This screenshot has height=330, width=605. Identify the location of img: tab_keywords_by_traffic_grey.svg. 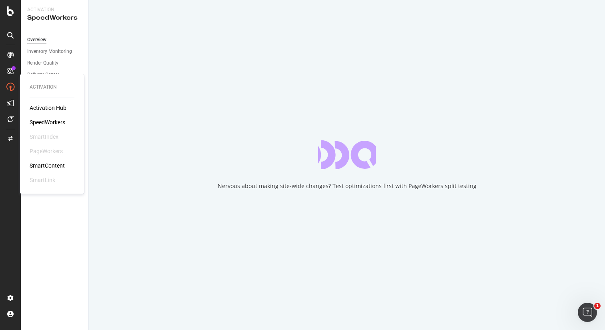
(84, 50).